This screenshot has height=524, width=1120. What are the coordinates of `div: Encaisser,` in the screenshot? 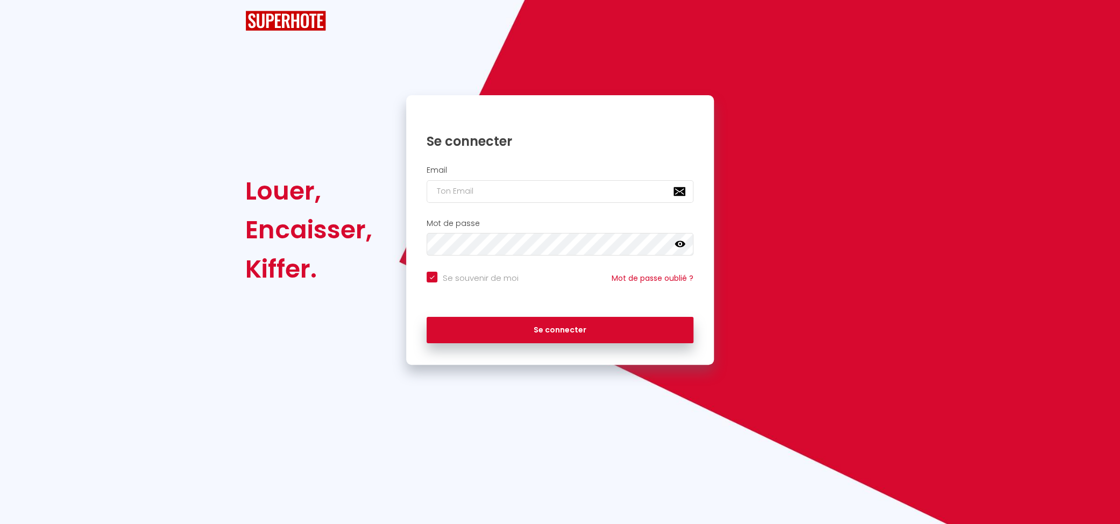 It's located at (309, 230).